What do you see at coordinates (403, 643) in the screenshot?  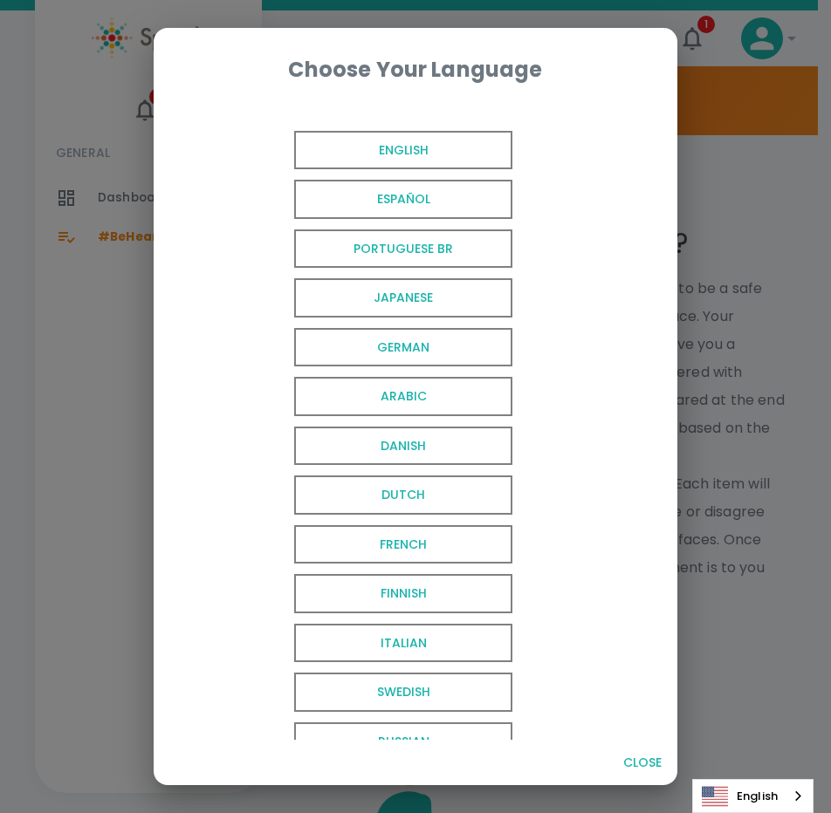 I see `span: Italian` at bounding box center [403, 643].